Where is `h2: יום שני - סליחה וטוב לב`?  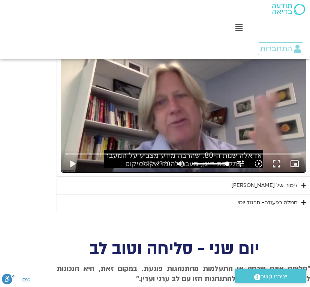
h2: יום שני - סליחה וטוב לב is located at coordinates (174, 249).